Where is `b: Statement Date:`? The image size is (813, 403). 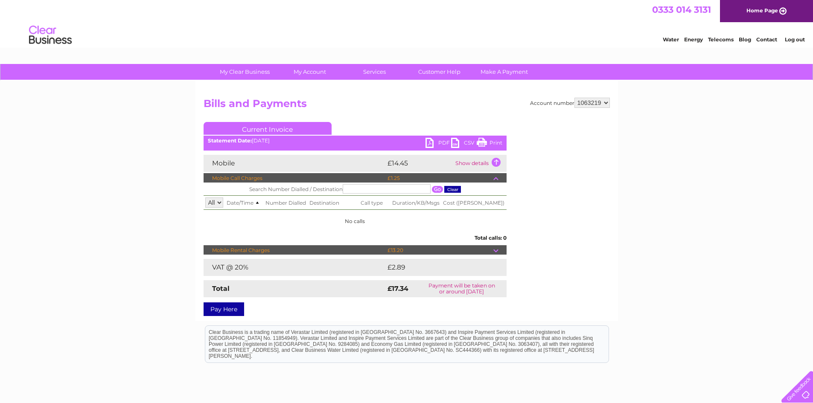 b: Statement Date: is located at coordinates (230, 140).